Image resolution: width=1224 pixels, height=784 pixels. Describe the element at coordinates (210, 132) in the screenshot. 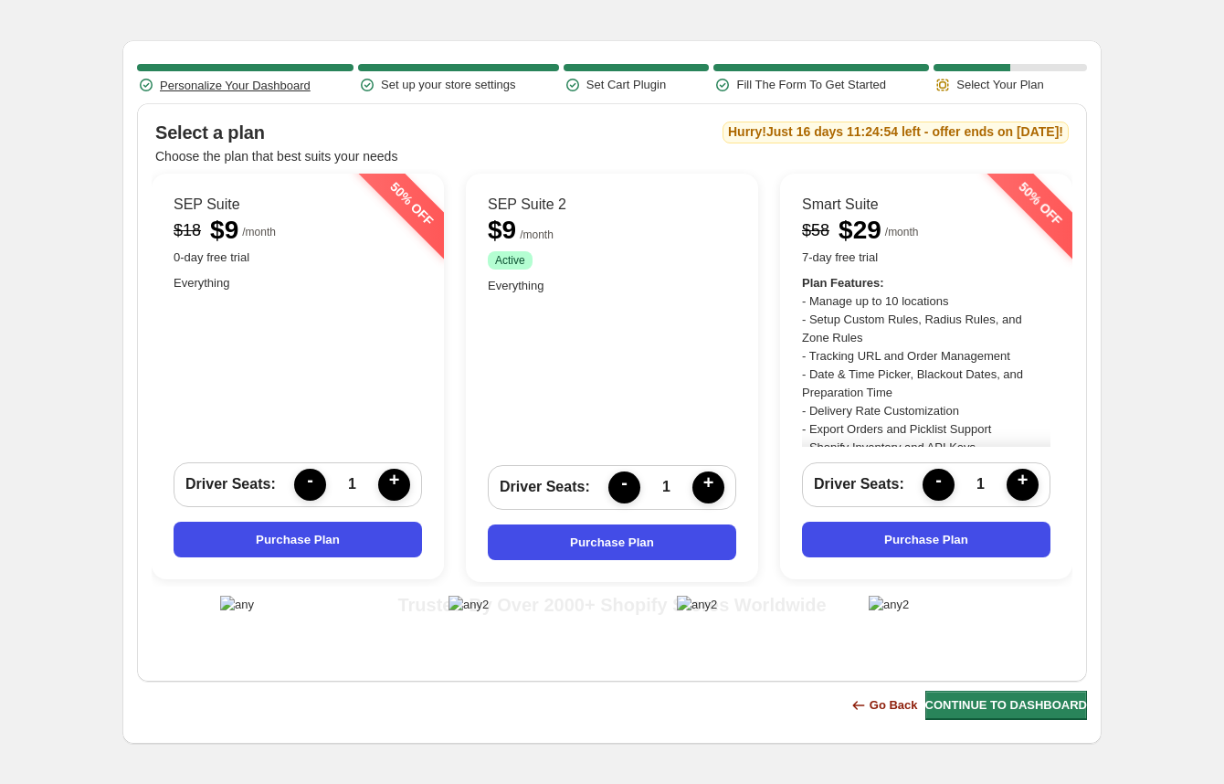

I see `h1: Select a plan` at that location.